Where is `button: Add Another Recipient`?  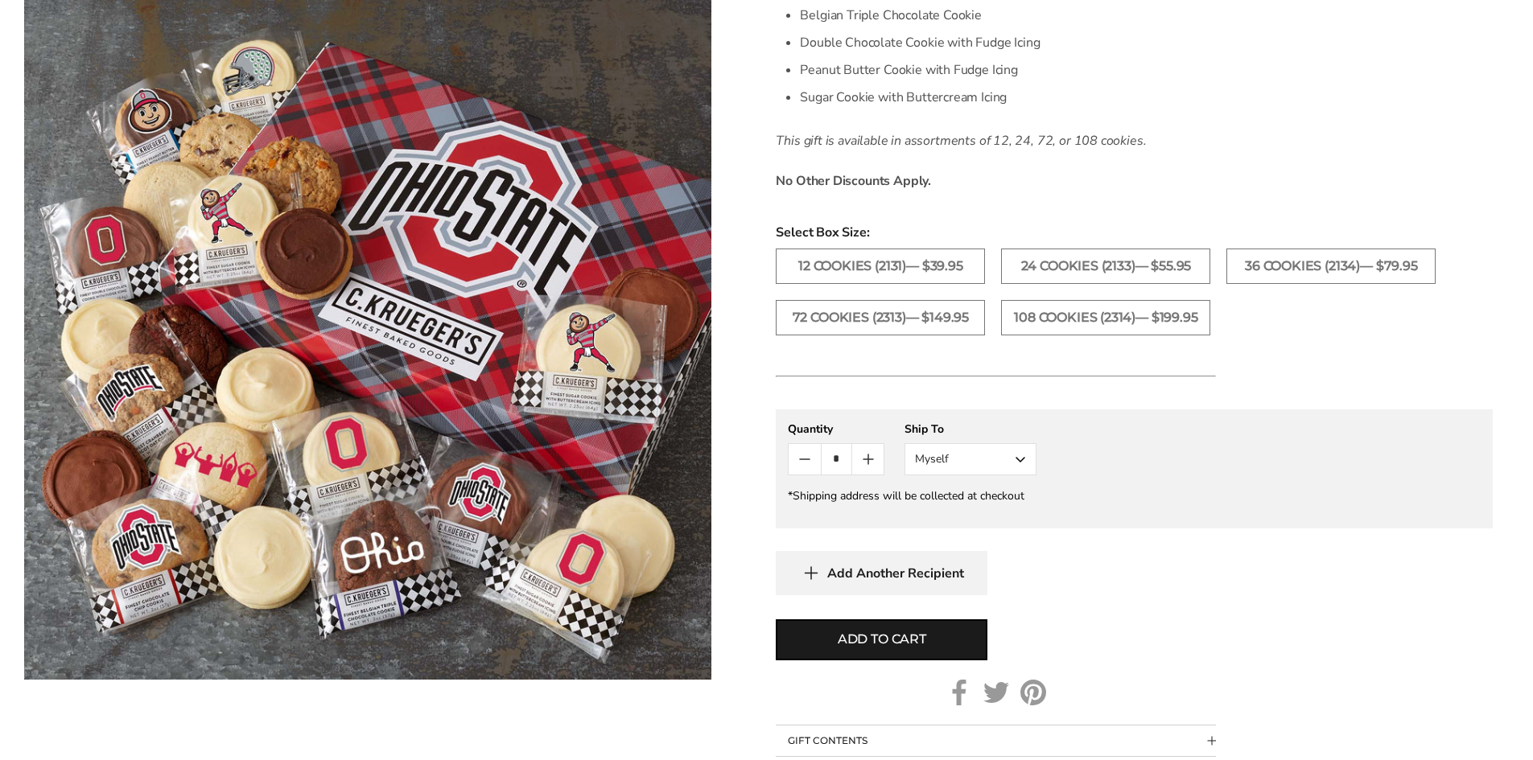
button: Add Another Recipient is located at coordinates (881, 573).